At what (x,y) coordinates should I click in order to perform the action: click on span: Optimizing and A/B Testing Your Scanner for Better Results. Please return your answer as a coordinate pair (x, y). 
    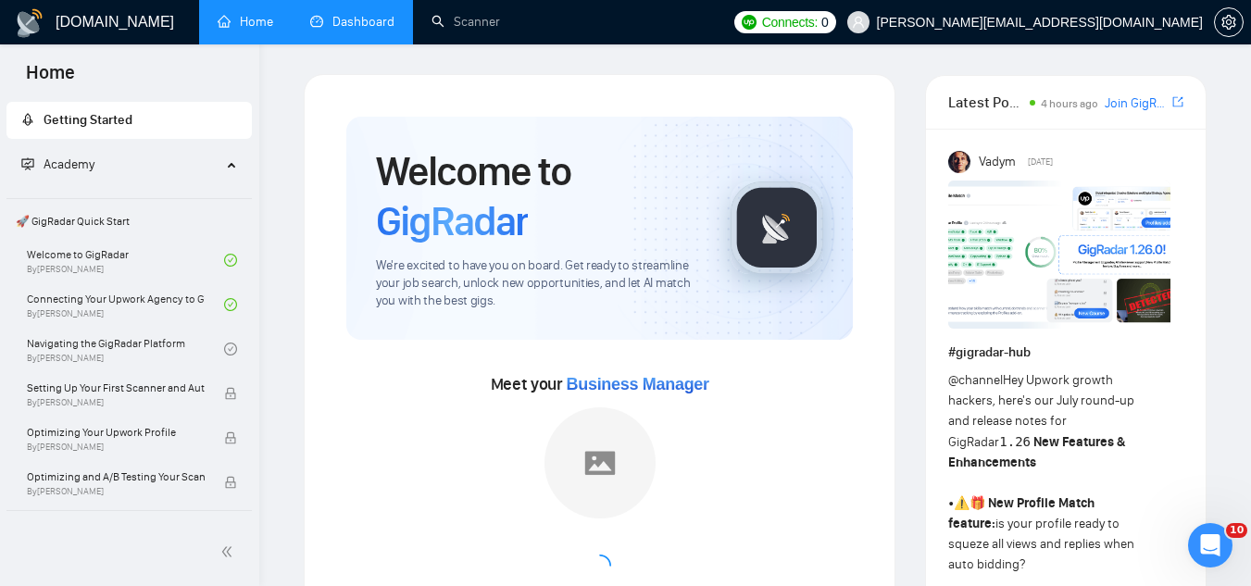
    Looking at the image, I should click on (116, 477).